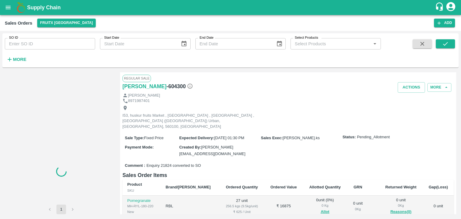 This screenshot has width=461, height=219. Describe the element at coordinates (190, 206) in the screenshot. I see `td: RBL` at that location.